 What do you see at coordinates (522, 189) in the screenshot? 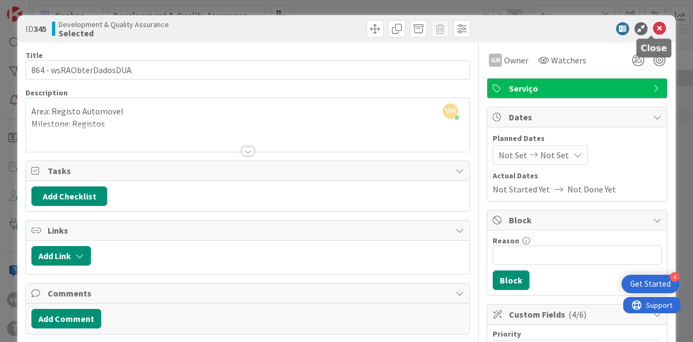
I see `span: Not Started Yet` at bounding box center [522, 189].